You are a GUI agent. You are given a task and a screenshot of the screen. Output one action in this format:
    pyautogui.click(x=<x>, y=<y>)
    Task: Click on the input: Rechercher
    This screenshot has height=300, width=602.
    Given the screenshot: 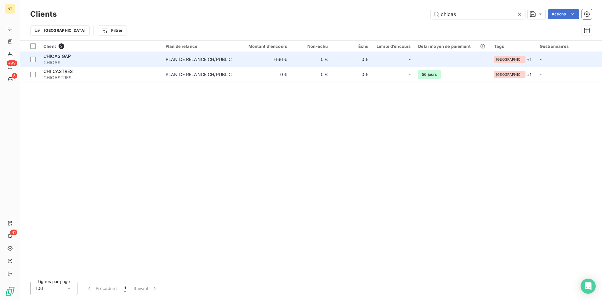 What is the action you would take?
    pyautogui.click(x=478, y=14)
    